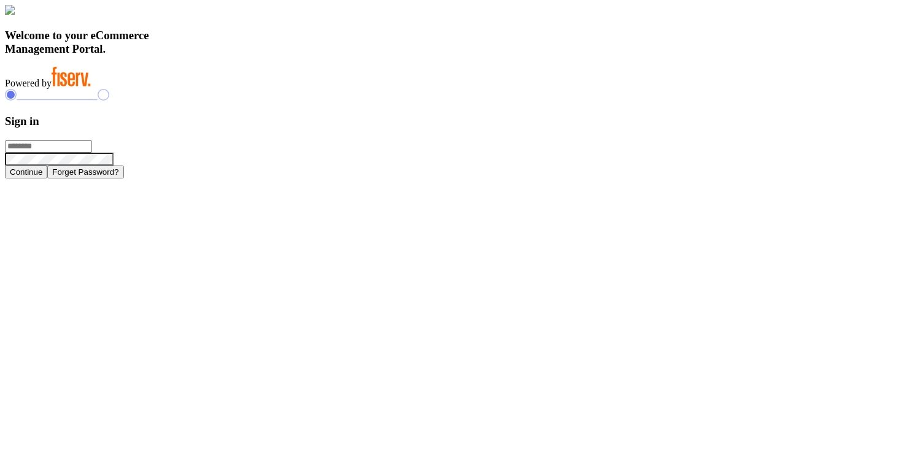 This screenshot has width=917, height=458. I want to click on span: Powered by, so click(28, 83).